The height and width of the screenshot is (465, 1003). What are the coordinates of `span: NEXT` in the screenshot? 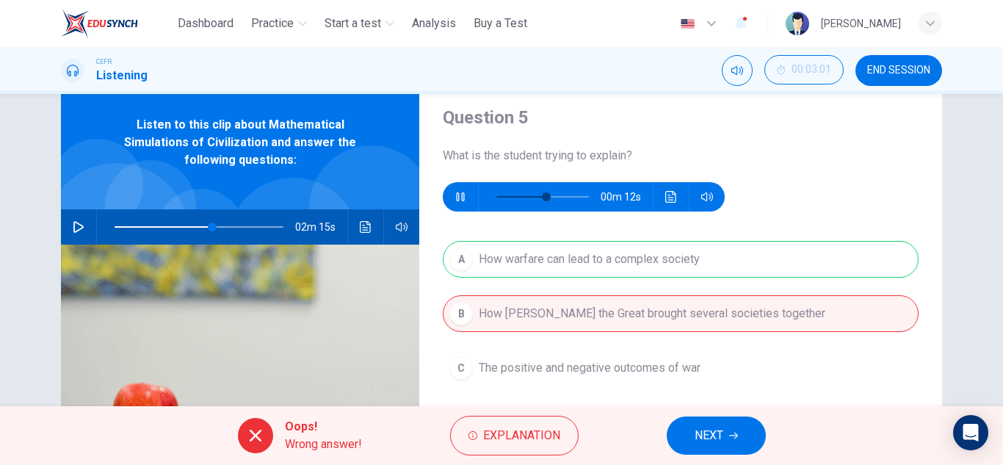 It's located at (708, 435).